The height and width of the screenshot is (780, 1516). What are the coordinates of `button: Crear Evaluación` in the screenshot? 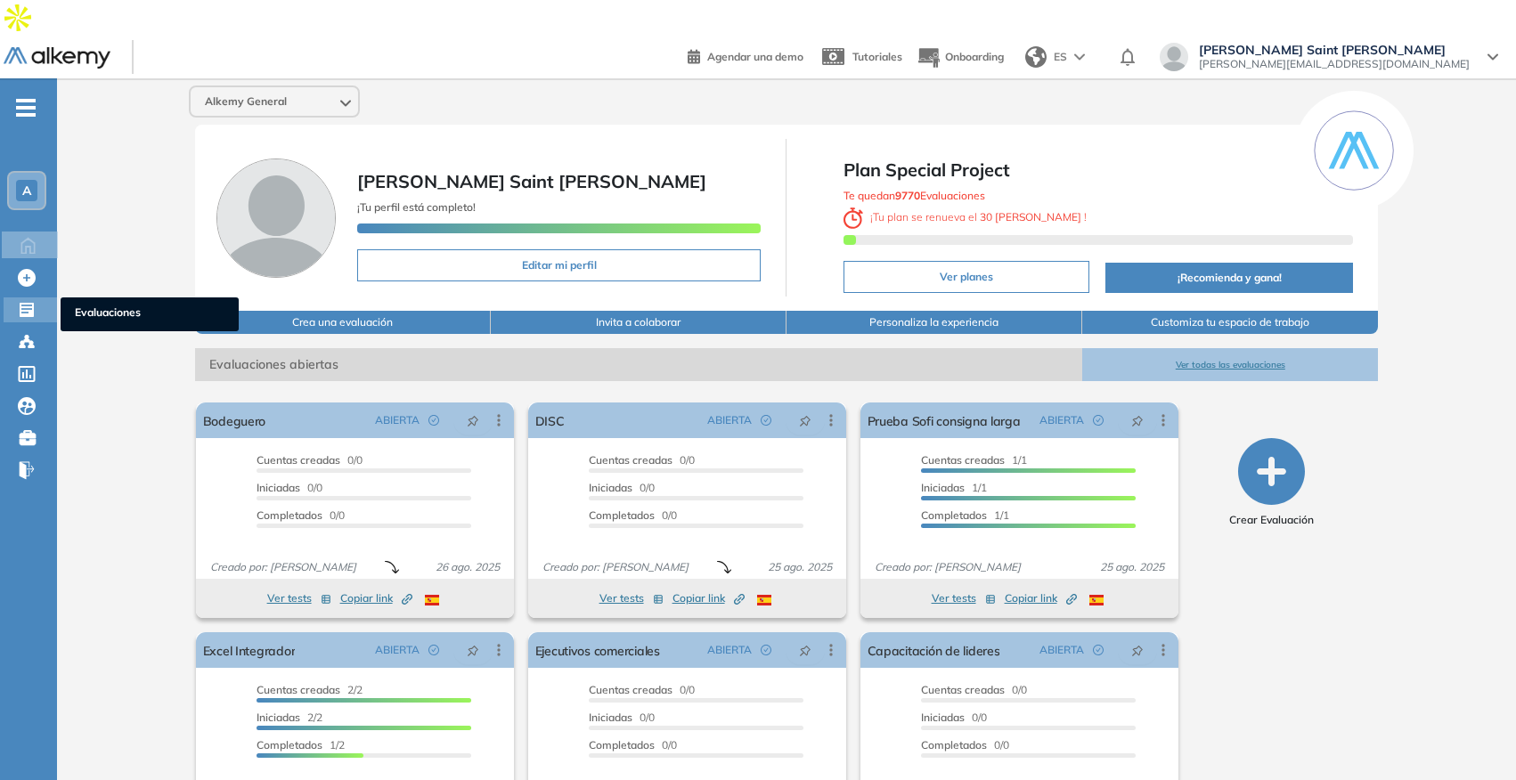 It's located at (1271, 483).